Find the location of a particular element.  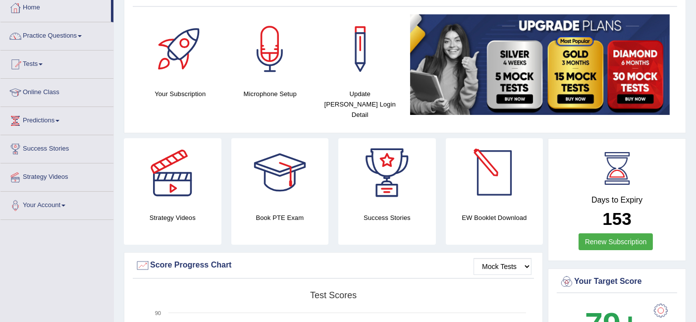

a: Strategy Videos is located at coordinates (57, 176).